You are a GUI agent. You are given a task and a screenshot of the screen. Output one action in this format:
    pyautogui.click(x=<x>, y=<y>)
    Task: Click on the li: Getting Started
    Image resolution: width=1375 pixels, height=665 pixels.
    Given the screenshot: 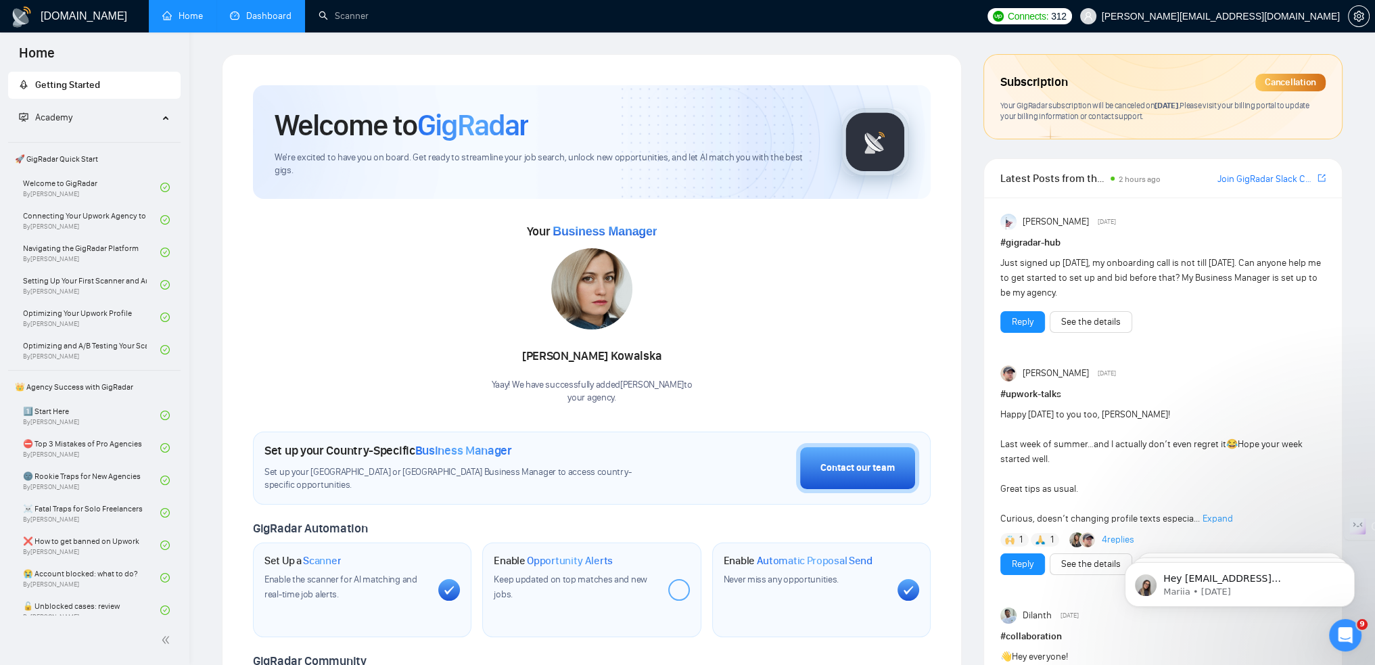 What is the action you would take?
    pyautogui.click(x=94, y=85)
    